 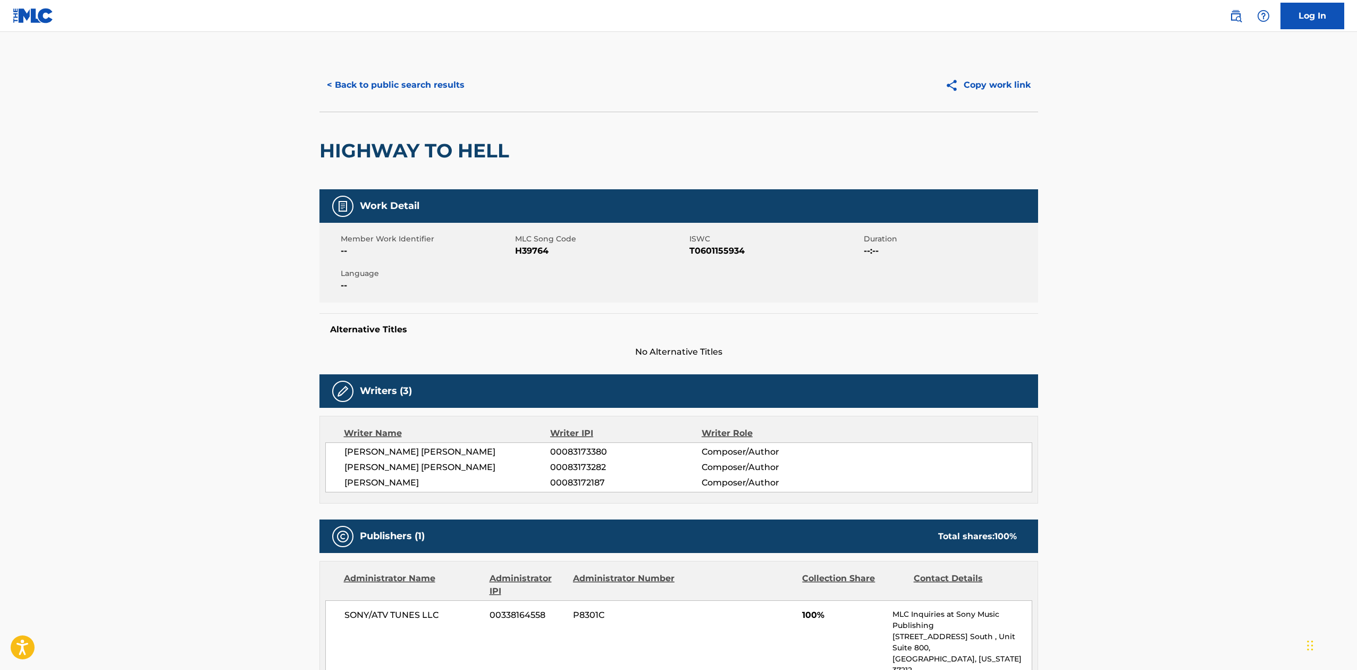 What do you see at coordinates (1263, 16) in the screenshot?
I see `div: Help` at bounding box center [1263, 16].